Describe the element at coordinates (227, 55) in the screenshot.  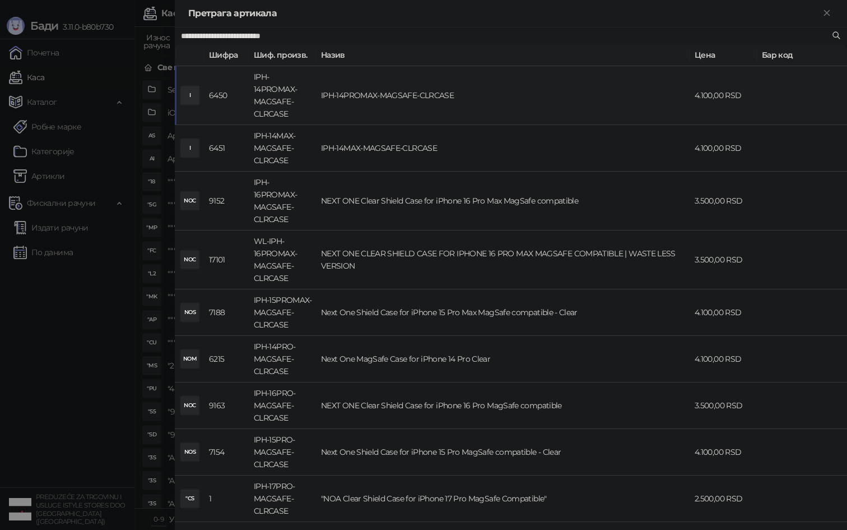
I see `th: Шифра` at that location.